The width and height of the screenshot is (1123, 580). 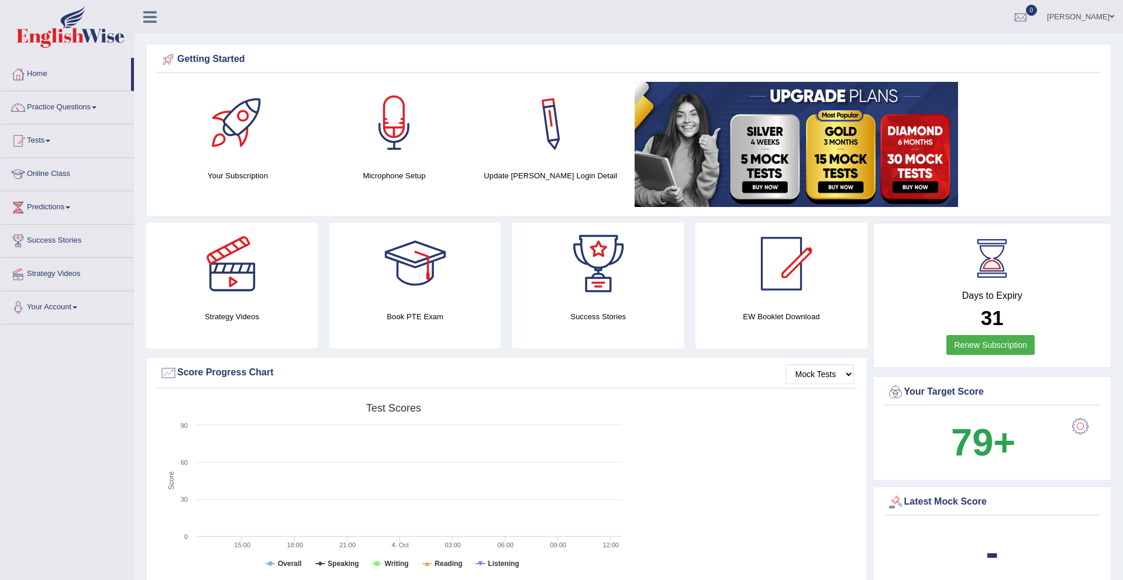 What do you see at coordinates (184, 500) in the screenshot?
I see `text: 30` at bounding box center [184, 500].